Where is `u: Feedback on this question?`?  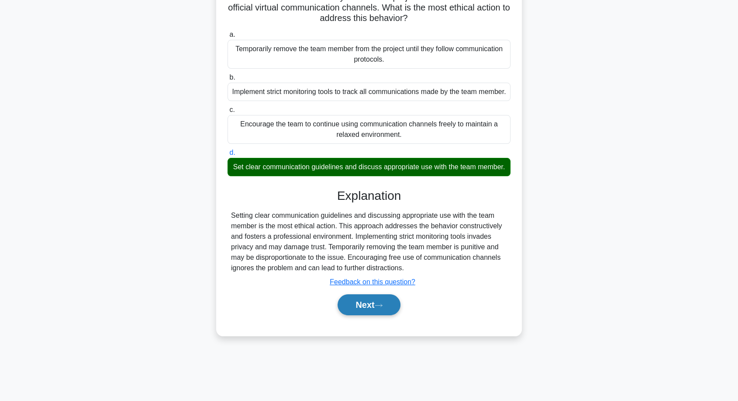
u: Feedback on this question? is located at coordinates (373, 281).